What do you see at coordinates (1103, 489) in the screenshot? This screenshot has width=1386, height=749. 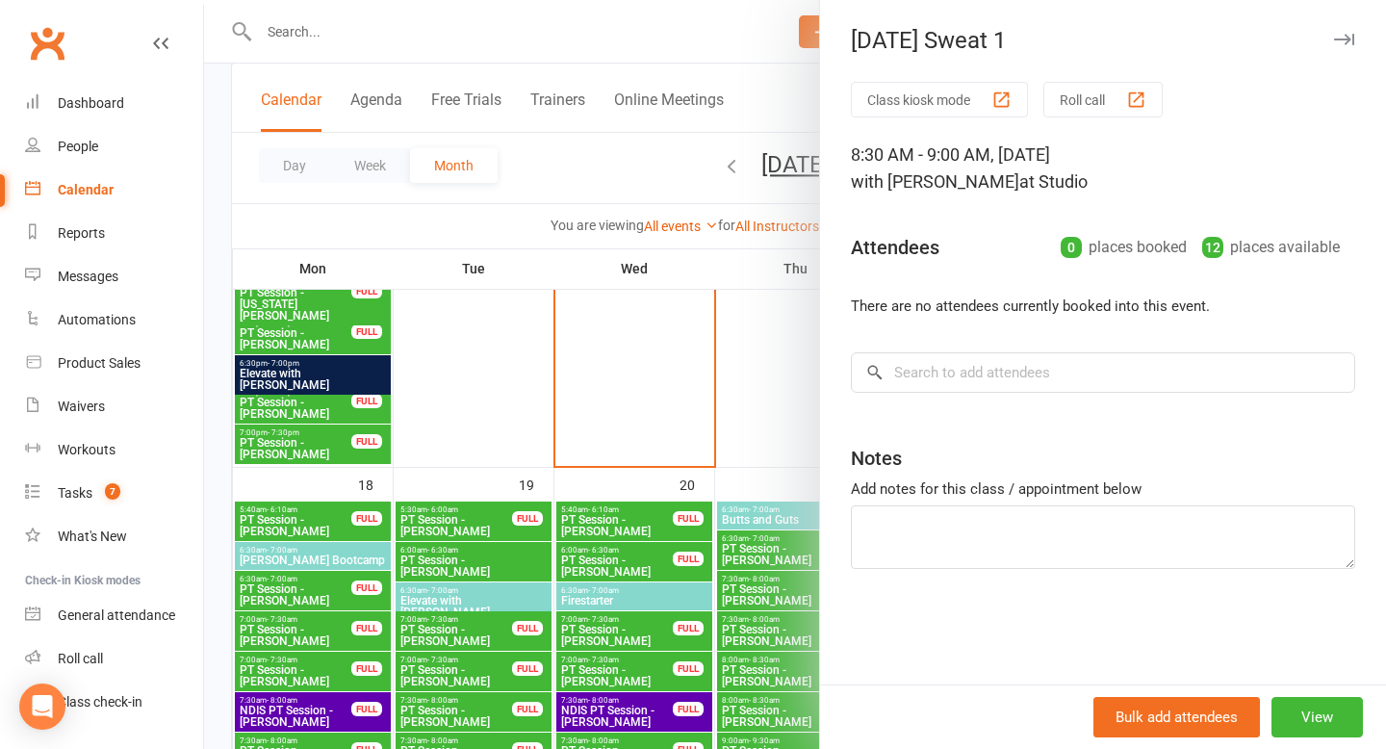 I see `div: Add notes for this class / appointment below` at bounding box center [1103, 489].